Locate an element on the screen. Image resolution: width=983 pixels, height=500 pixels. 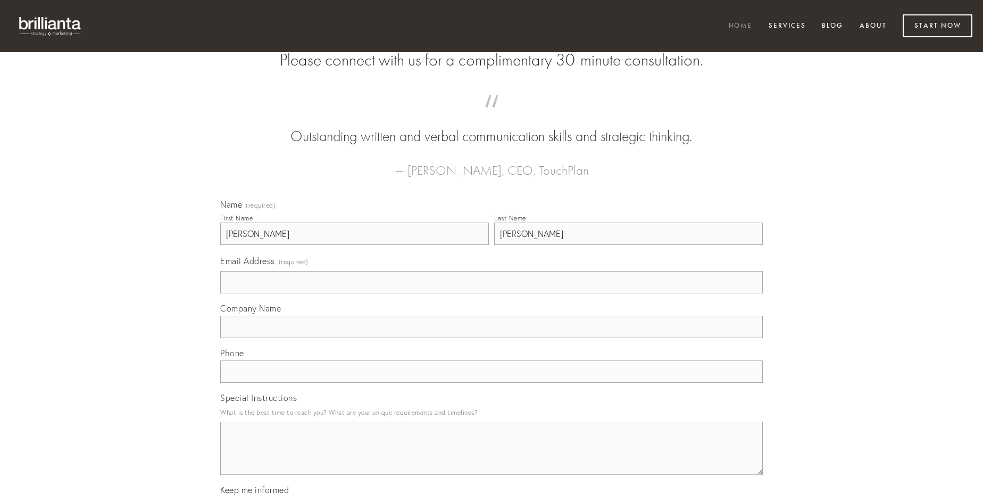
span: Company Name is located at coordinates (251, 308).